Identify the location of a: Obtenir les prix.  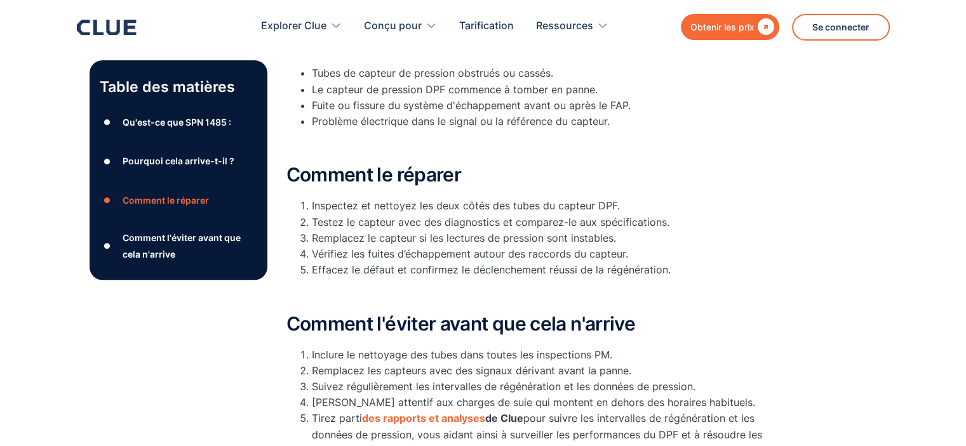
(729, 27).